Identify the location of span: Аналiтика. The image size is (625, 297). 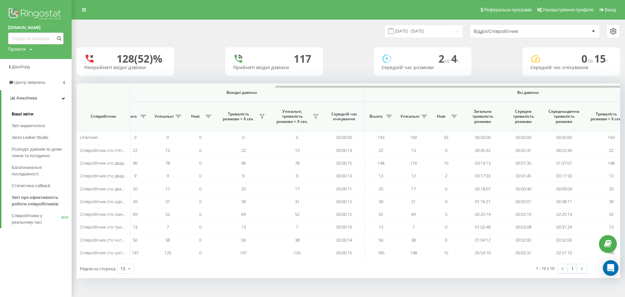
(27, 98).